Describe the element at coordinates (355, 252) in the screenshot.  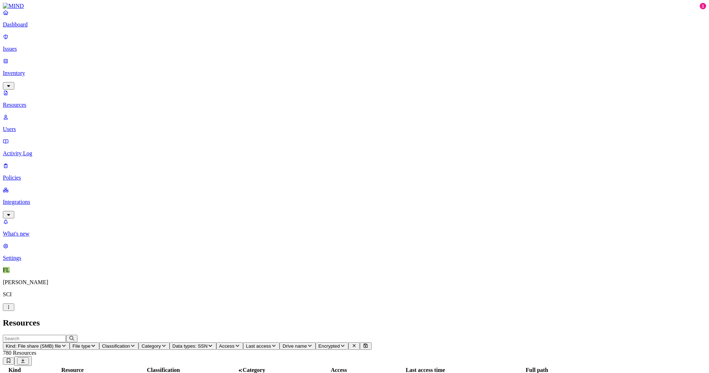
I see `a: Settings` at that location.